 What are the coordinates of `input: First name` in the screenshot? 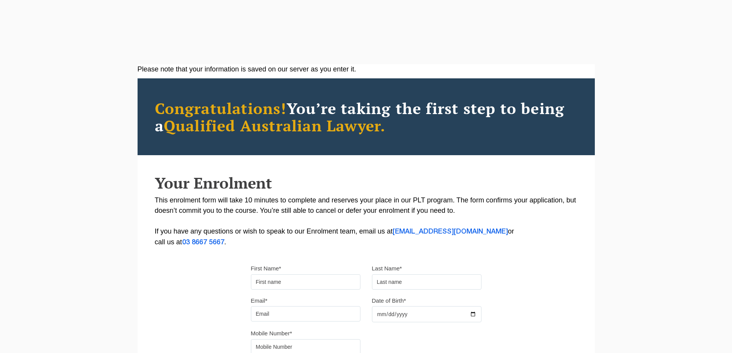 It's located at (305, 282).